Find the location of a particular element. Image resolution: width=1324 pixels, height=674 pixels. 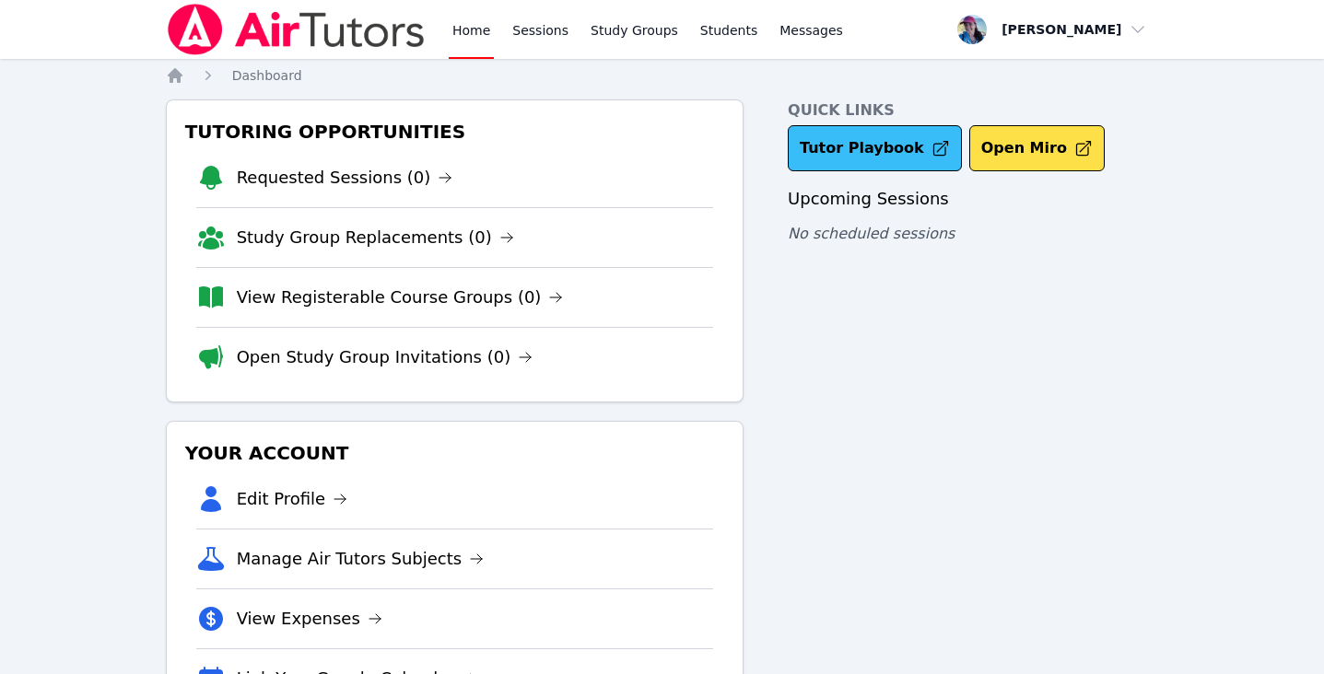

span: No scheduled sessions is located at coordinates (871, 233).